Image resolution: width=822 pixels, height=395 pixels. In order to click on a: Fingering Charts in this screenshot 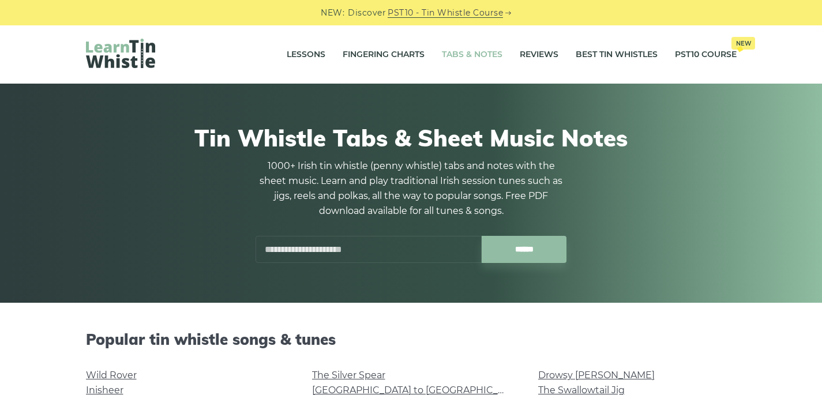, I will do `click(383, 55)`.